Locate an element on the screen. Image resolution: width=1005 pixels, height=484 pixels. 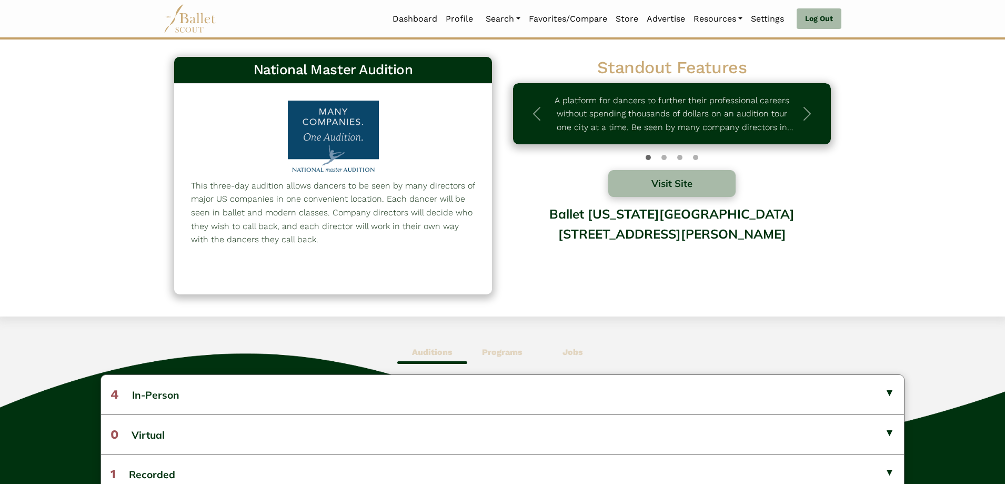
button: Slide 2 is located at coordinates (680, 157).